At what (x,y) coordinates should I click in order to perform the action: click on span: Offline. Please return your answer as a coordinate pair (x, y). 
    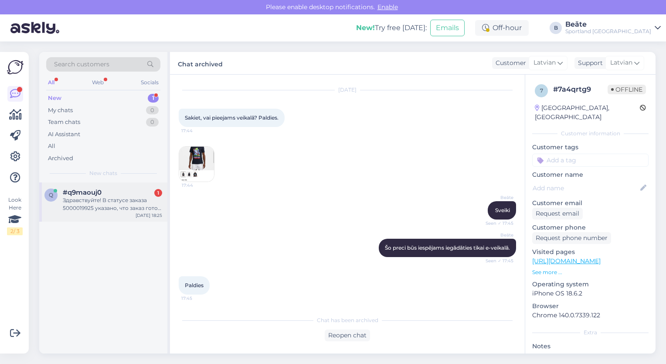
    Looking at the image, I should click on (627, 89).